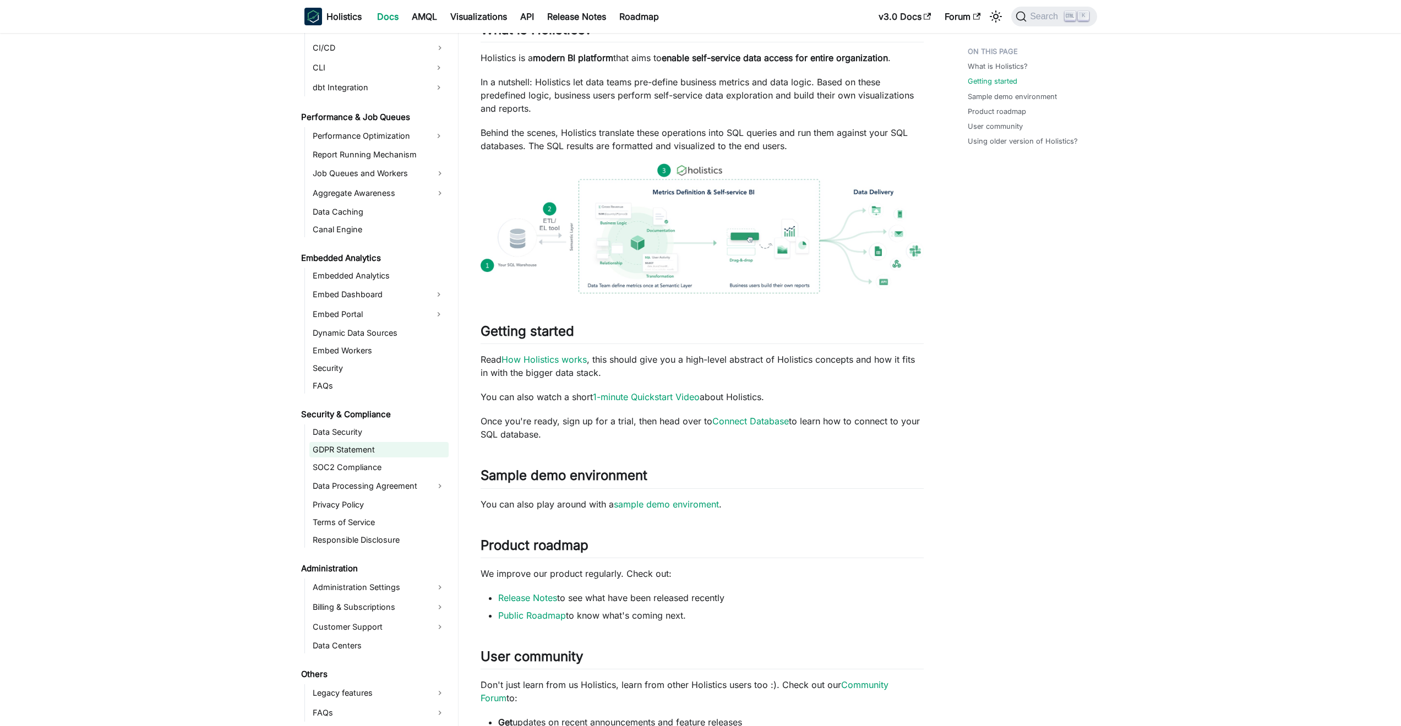  What do you see at coordinates (775, 58) in the screenshot?
I see `strong: enable self-service data access for entire organization` at bounding box center [775, 58].